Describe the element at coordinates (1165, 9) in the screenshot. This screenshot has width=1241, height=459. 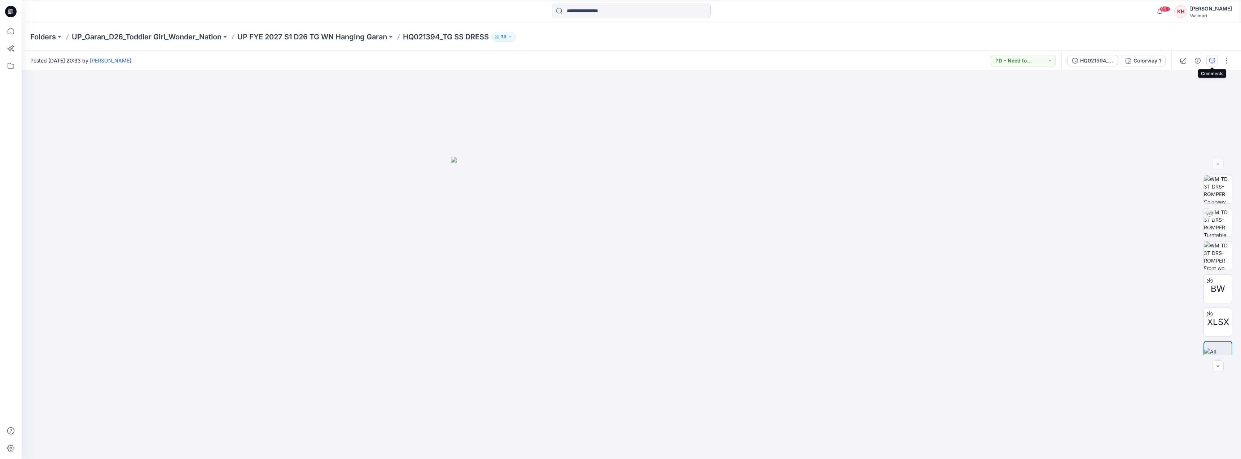
I see `span: 99+` at that location.